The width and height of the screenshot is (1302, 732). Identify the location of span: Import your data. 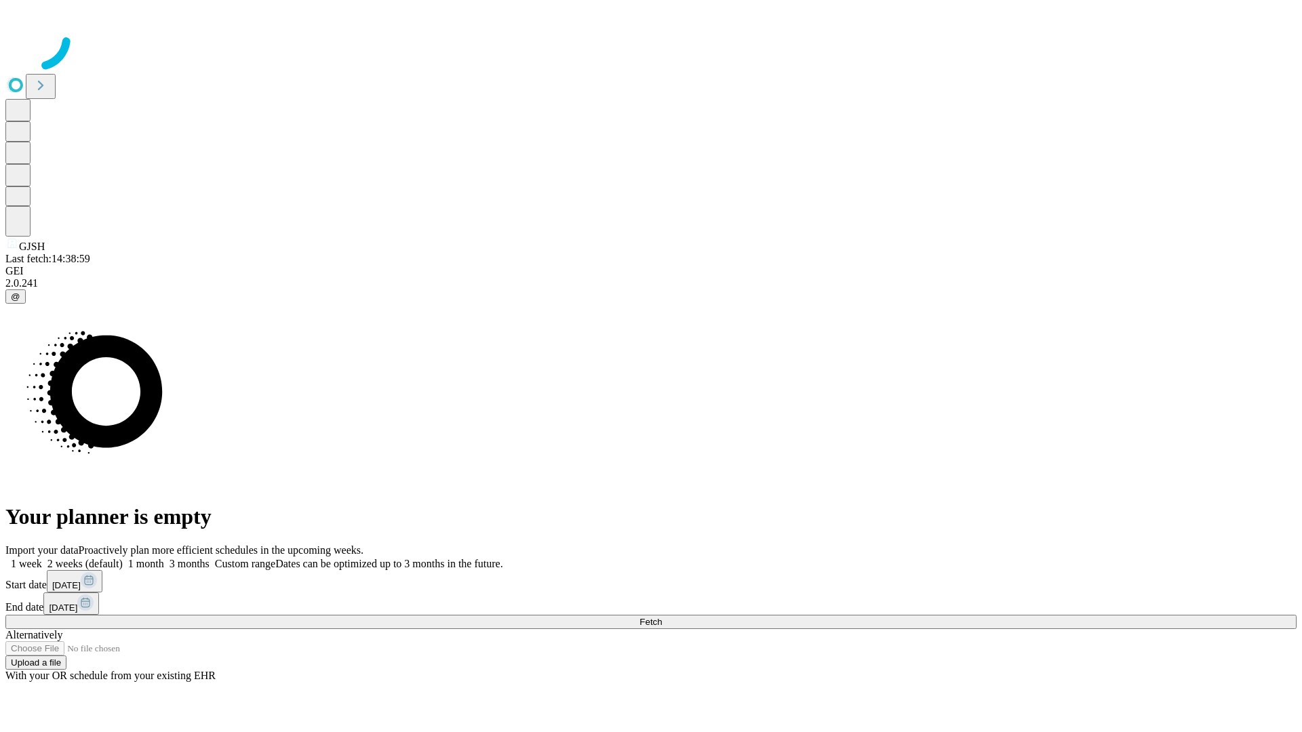
(42, 550).